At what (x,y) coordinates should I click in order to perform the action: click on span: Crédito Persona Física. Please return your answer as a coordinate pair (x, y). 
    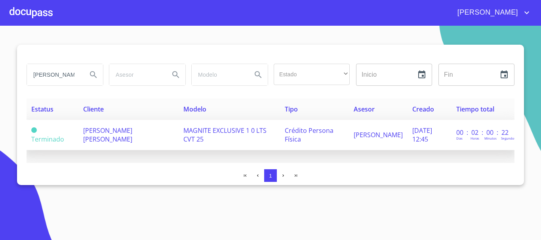
    Looking at the image, I should click on (309, 135).